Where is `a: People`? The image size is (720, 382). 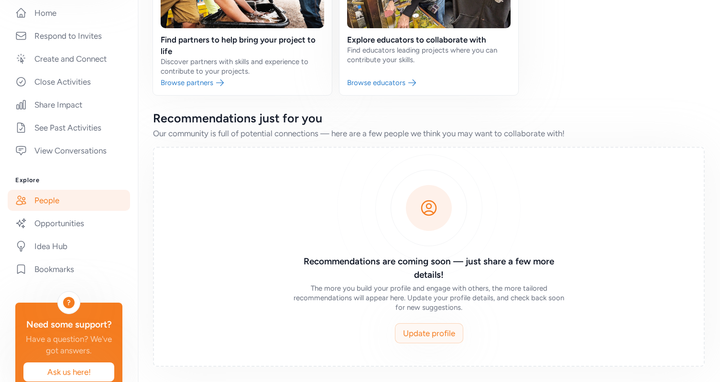
a: People is located at coordinates (69, 200).